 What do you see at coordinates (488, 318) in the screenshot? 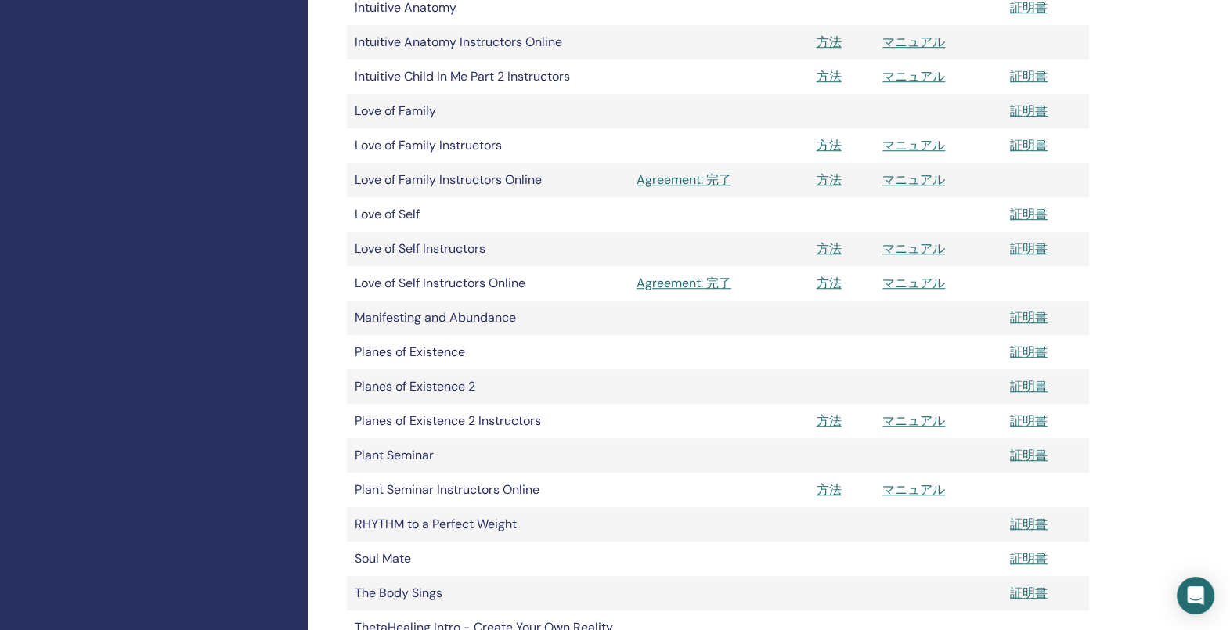
I see `td: Manifesting and Abundance` at bounding box center [488, 318].